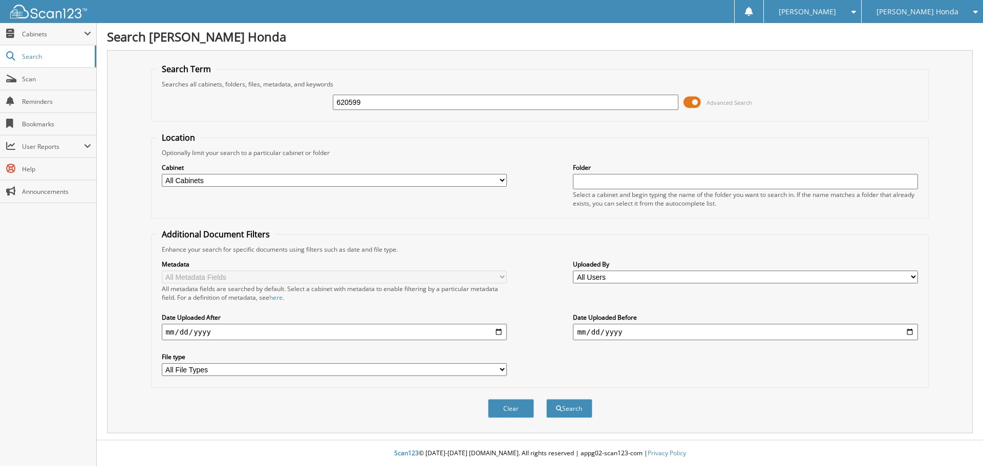  I want to click on span: Advanced Search, so click(729, 102).